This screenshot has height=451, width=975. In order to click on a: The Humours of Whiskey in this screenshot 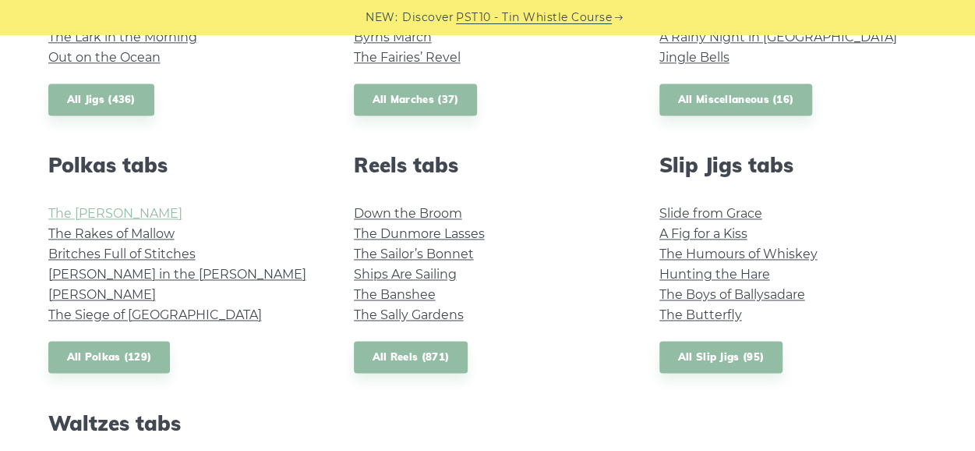, I will do `click(738, 253)`.